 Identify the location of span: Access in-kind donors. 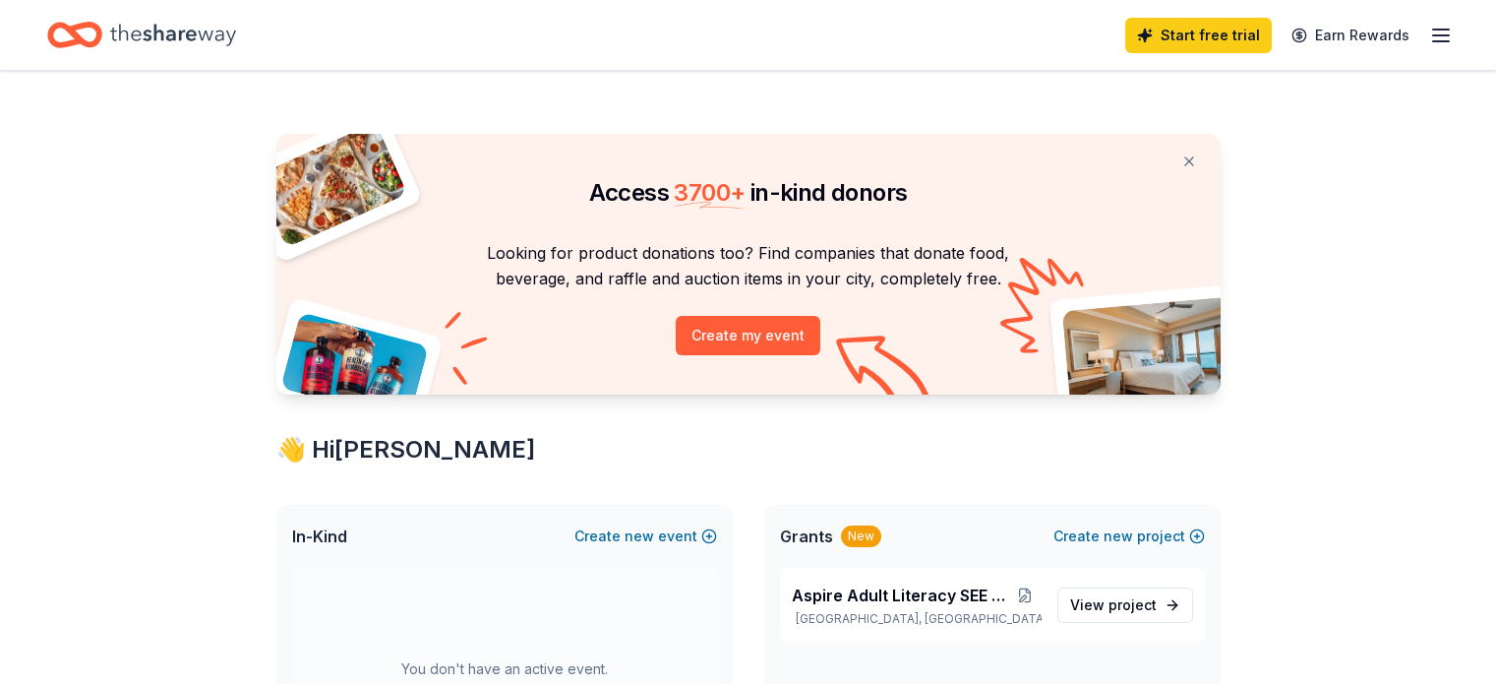
(749, 192).